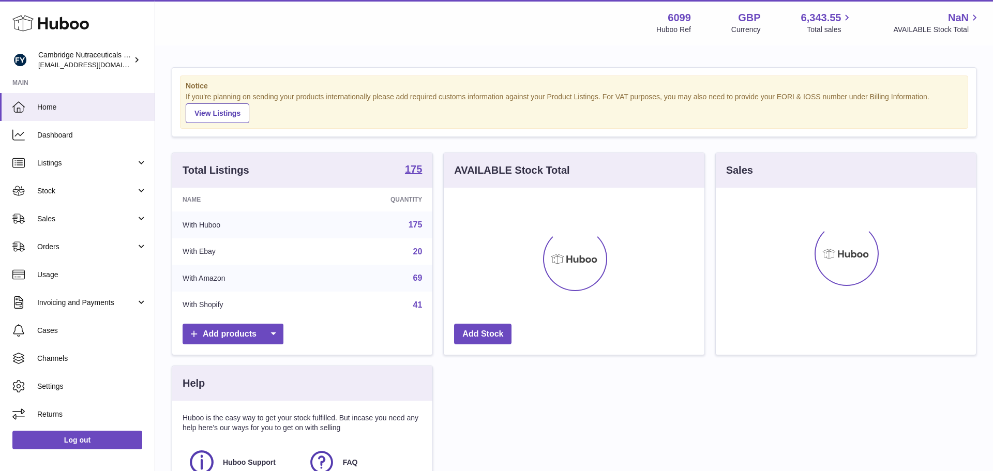 Image resolution: width=993 pixels, height=471 pixels. I want to click on span: 6,343.55, so click(821, 18).